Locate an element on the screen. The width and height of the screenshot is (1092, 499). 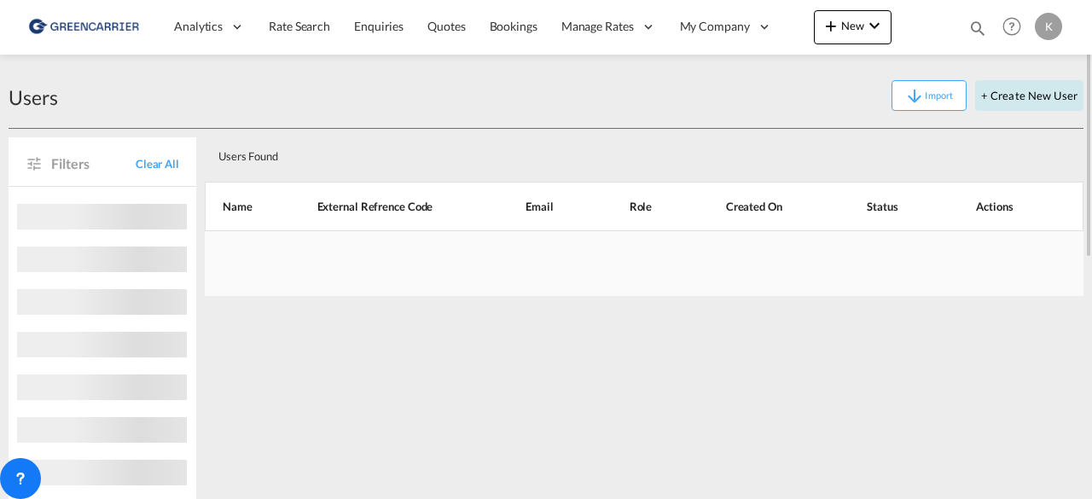
div: Help is located at coordinates (1016, 27).